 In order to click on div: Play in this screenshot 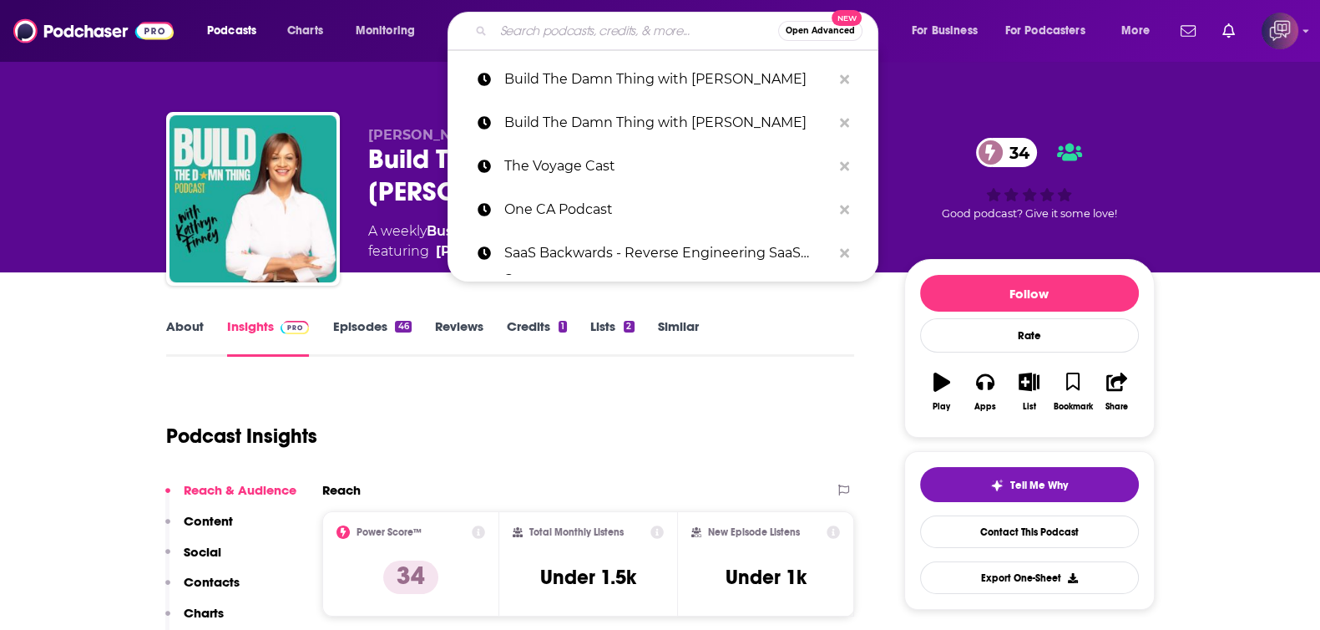, I will do `click(941, 407)`.